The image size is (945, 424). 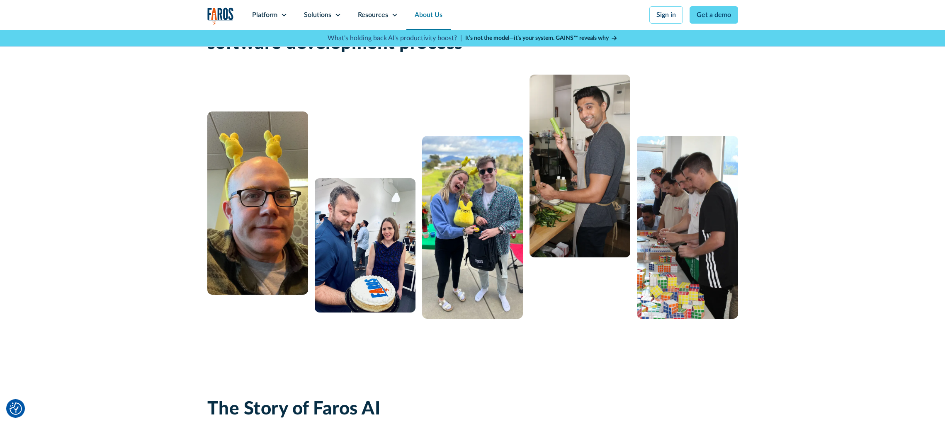 I want to click on p: What's holding back AI's productivity boost? |, so click(x=395, y=38).